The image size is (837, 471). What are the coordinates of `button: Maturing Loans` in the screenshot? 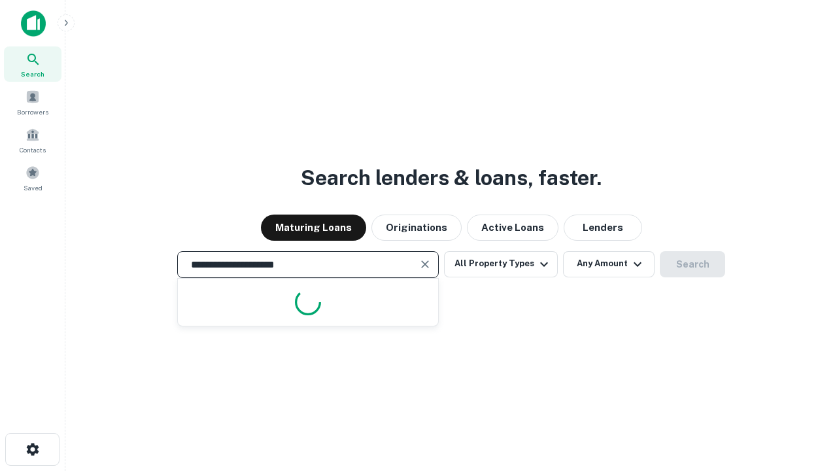 It's located at (313, 228).